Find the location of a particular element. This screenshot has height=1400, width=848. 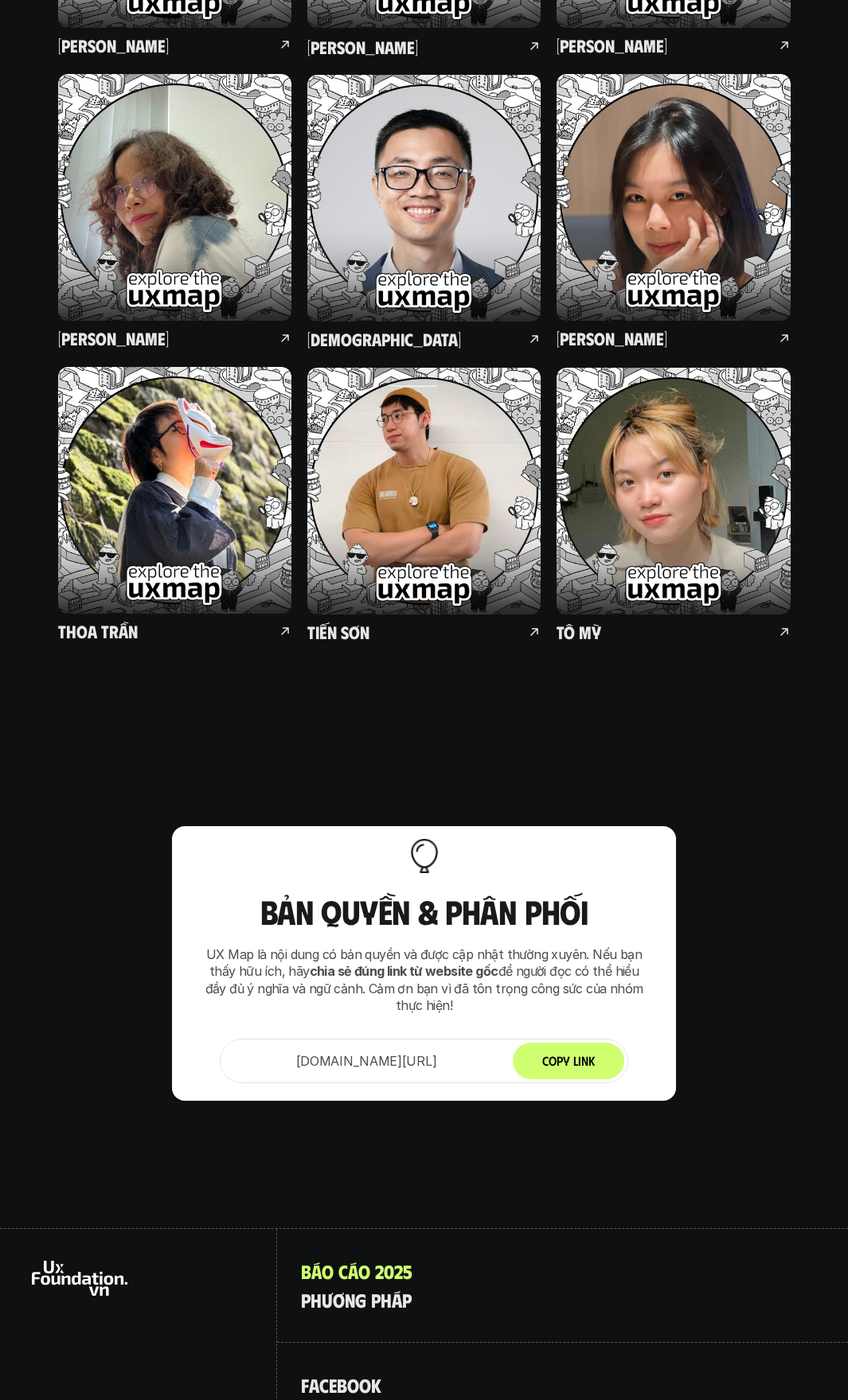

a: phươngpháp is located at coordinates (355, 1300).